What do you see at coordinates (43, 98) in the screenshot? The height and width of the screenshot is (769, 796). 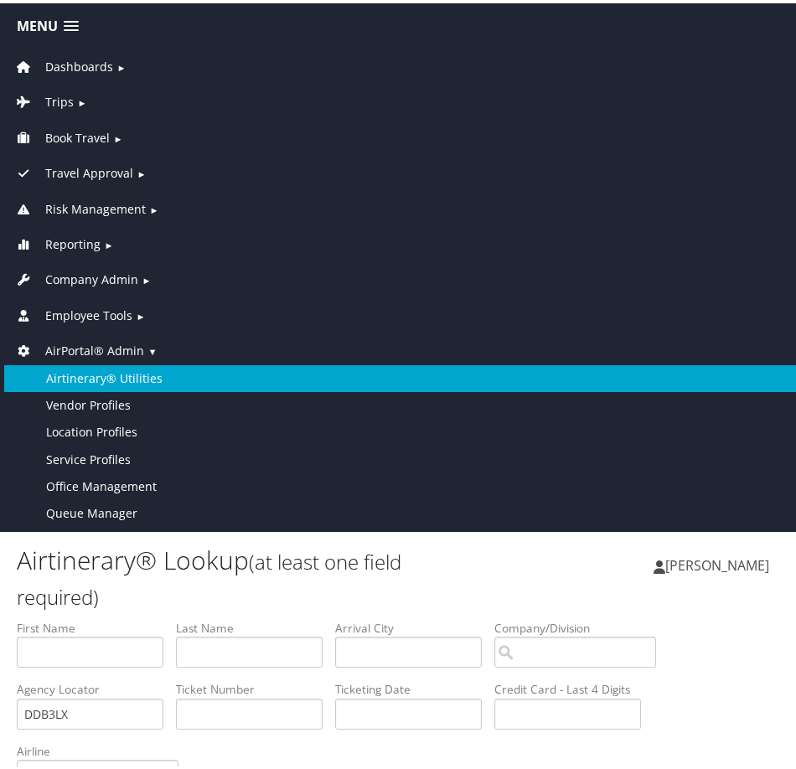 I see `a: Trips` at bounding box center [43, 98].